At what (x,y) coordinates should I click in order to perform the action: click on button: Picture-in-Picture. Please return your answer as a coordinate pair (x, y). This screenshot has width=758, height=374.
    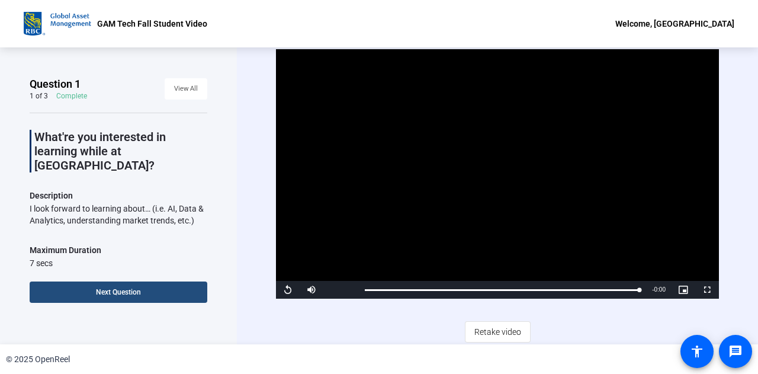
    Looking at the image, I should click on (684, 290).